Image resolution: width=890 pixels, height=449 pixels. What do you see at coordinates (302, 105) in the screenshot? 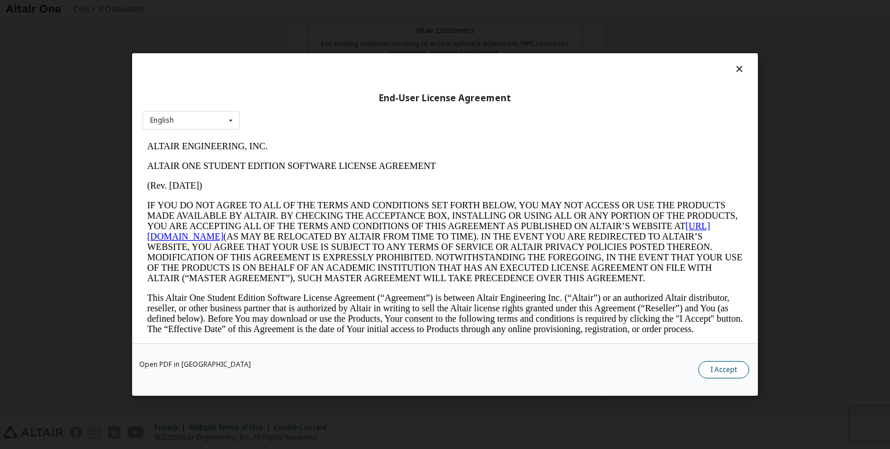
I see `p: IF YOU DO NOT AGREE TO ALL OF THE TERMS AND CONDITIONS SET FORTH BELOW, YOU MAY NOT ACCESS OR USE...` at bounding box center [302, 105].